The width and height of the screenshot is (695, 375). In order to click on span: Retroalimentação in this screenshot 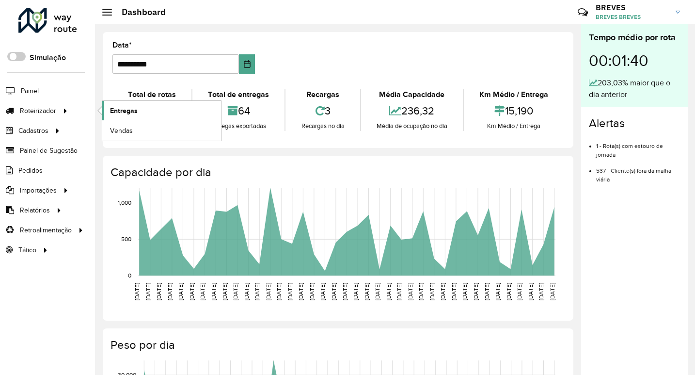, I will do `click(46, 230)`.